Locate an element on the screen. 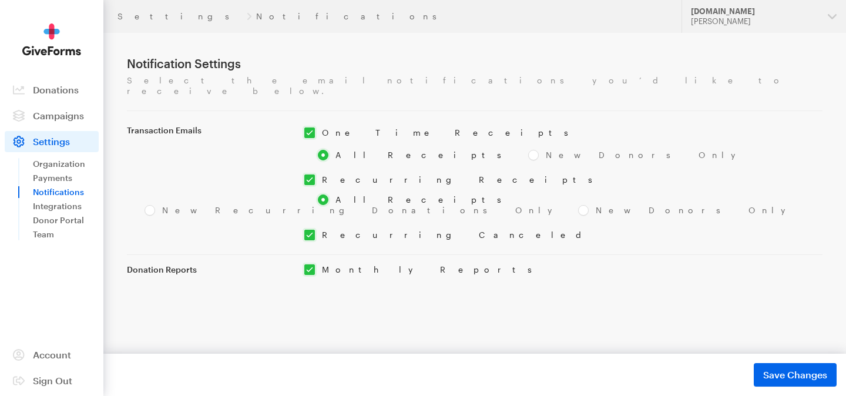 This screenshot has height=396, width=846. a: Donations is located at coordinates (52, 90).